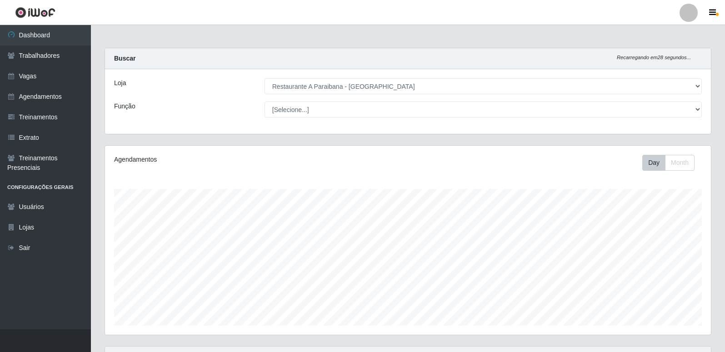 Image resolution: width=725 pixels, height=352 pixels. What do you see at coordinates (654, 57) in the screenshot?
I see `i: Recarregando em 28 segundos...` at bounding box center [654, 57].